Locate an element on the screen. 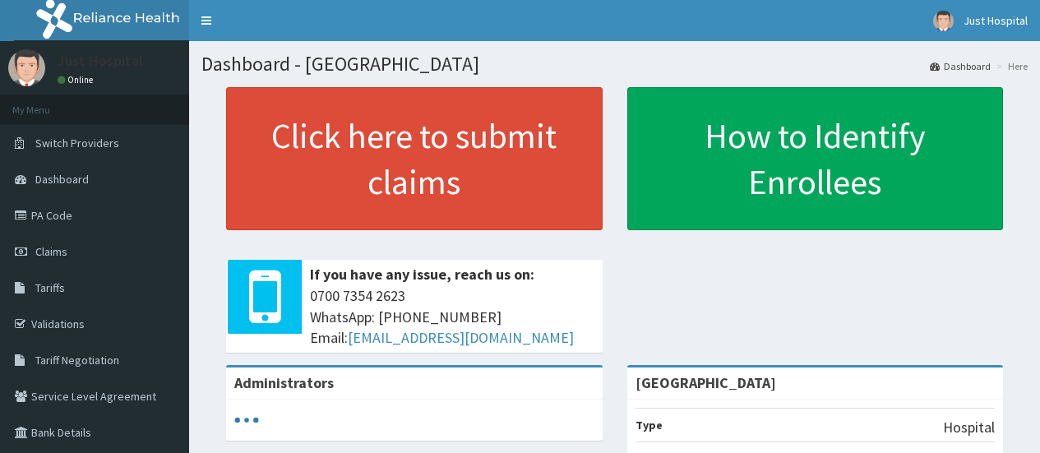 The height and width of the screenshot is (453, 1040). li: Here is located at coordinates (1009, 66).